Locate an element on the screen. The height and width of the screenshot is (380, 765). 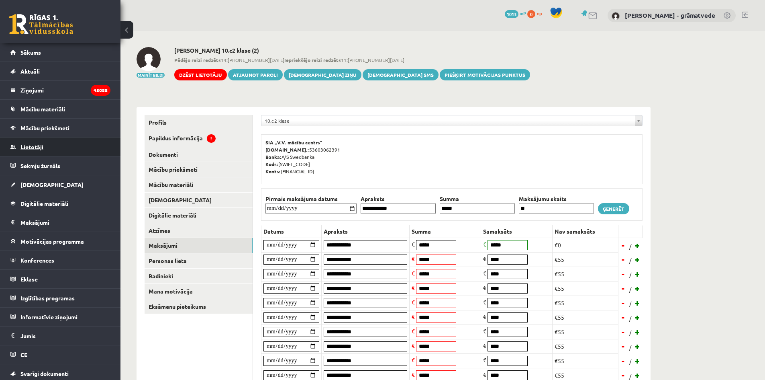
th: Nav samaksāts is located at coordinates (586, 231).